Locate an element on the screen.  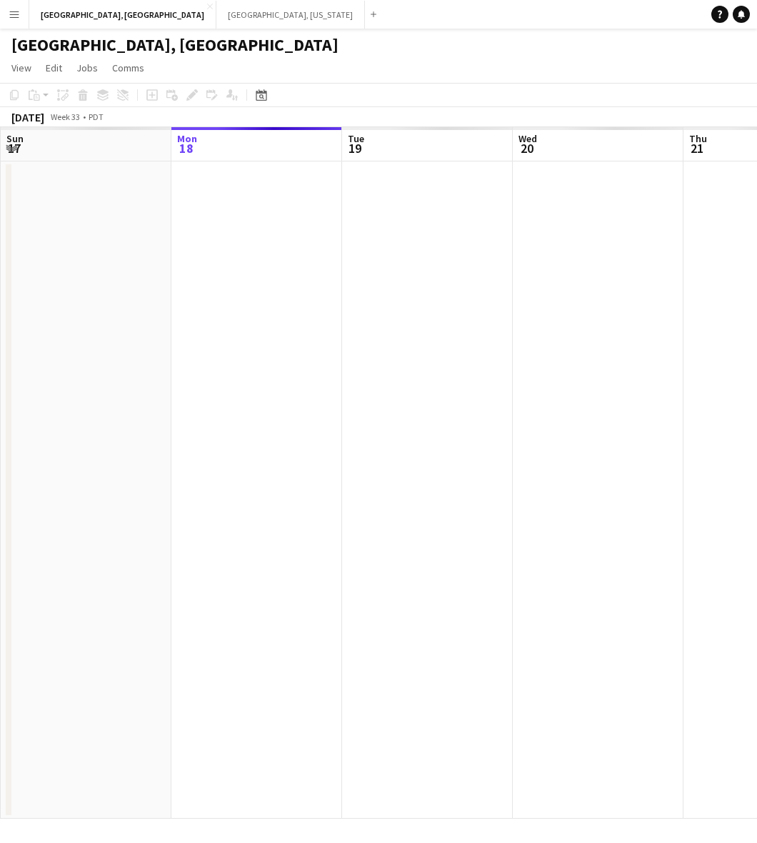
a: View is located at coordinates (21, 68).